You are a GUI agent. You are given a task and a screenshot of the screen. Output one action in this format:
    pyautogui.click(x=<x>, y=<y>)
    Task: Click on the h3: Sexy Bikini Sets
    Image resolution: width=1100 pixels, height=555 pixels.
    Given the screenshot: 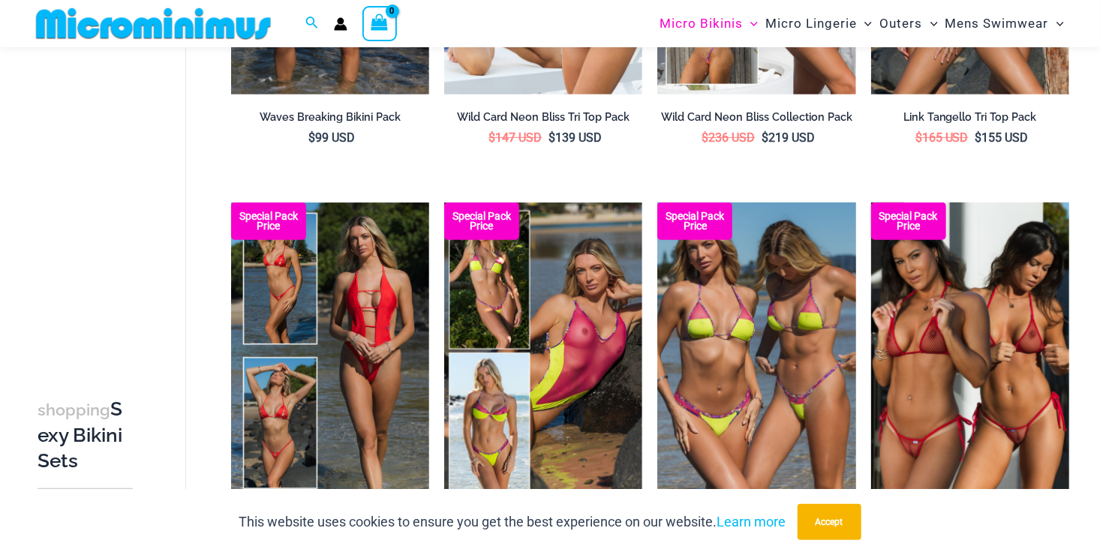 What is the action you would take?
    pyautogui.click(x=85, y=435)
    